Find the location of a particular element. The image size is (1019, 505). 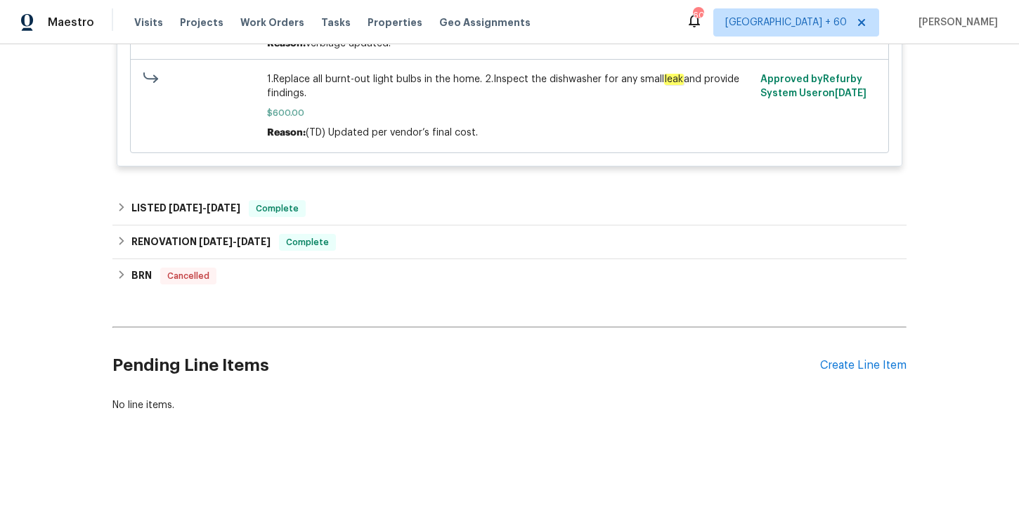

span: Maestro is located at coordinates (71, 22).